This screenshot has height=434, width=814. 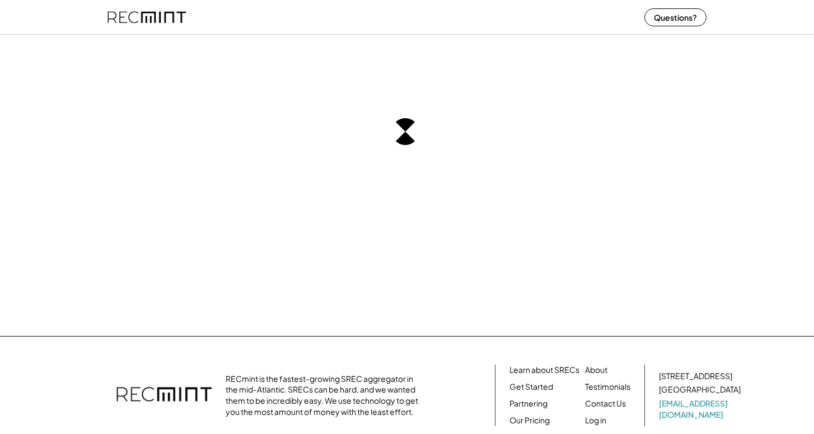 What do you see at coordinates (596, 420) in the screenshot?
I see `a: Log in` at bounding box center [596, 420].